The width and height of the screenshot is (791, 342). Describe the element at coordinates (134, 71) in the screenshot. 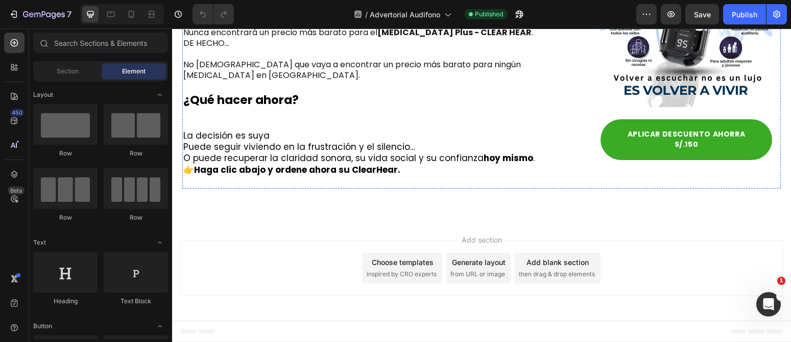

I see `span: Element` at that location.